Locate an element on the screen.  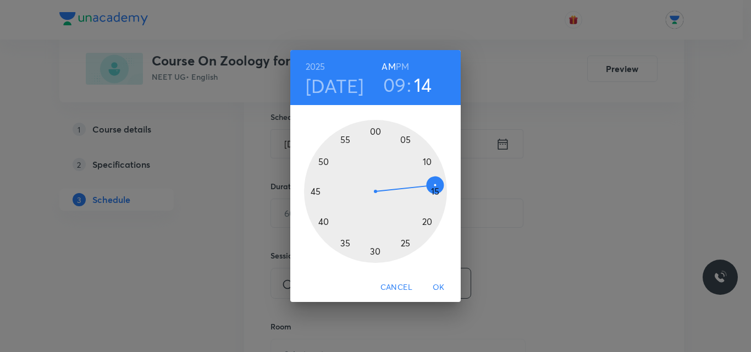
h6: 2025 is located at coordinates (315, 66).